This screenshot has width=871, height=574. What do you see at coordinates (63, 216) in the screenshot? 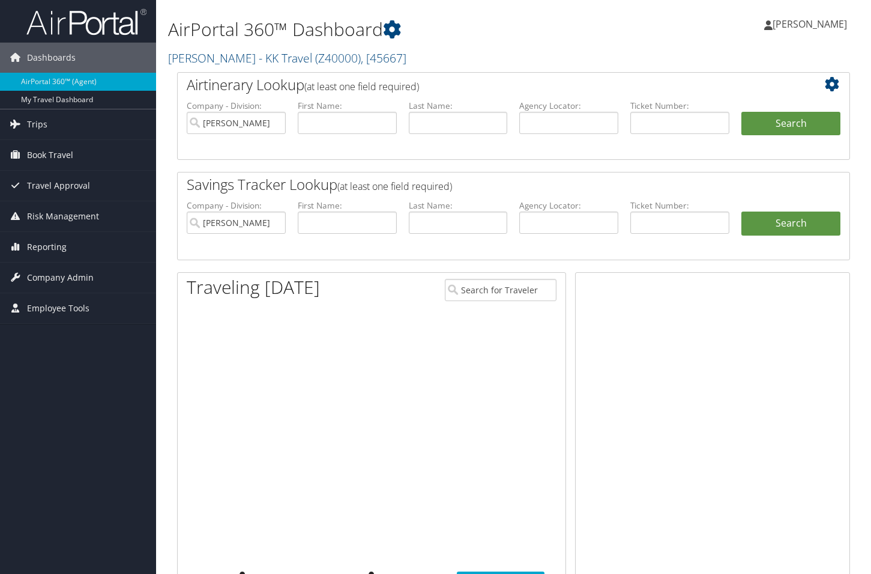
I see `span: Risk Management` at bounding box center [63, 216].